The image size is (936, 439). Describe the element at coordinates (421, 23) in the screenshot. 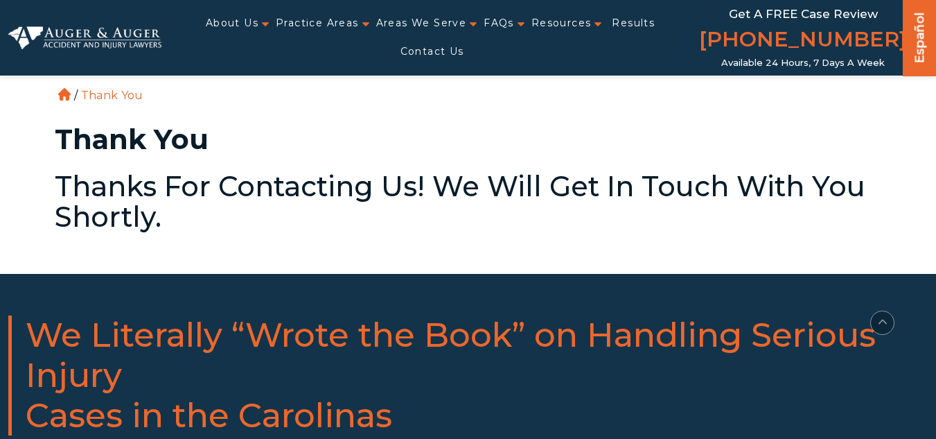

I see `a: Areas We Serve` at that location.